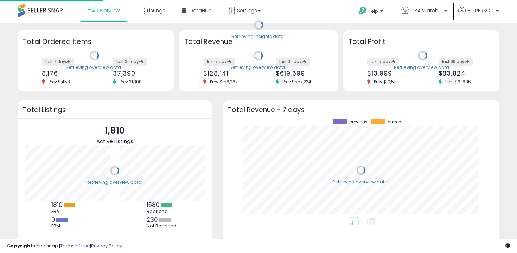 This screenshot has height=253, width=517. I want to click on span: DataHub, so click(200, 11).